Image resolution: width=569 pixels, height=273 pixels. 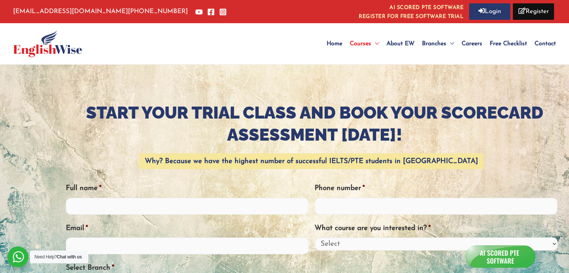 I want to click on a: Branches, so click(x=438, y=44).